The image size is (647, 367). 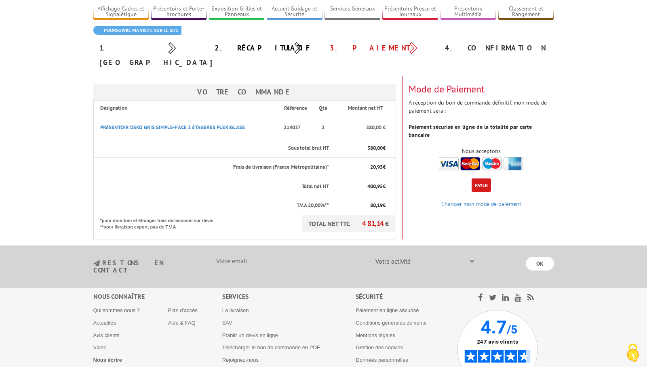 What do you see at coordinates (381, 48) in the screenshot?
I see `div: 3. Paiement` at bounding box center [381, 48].